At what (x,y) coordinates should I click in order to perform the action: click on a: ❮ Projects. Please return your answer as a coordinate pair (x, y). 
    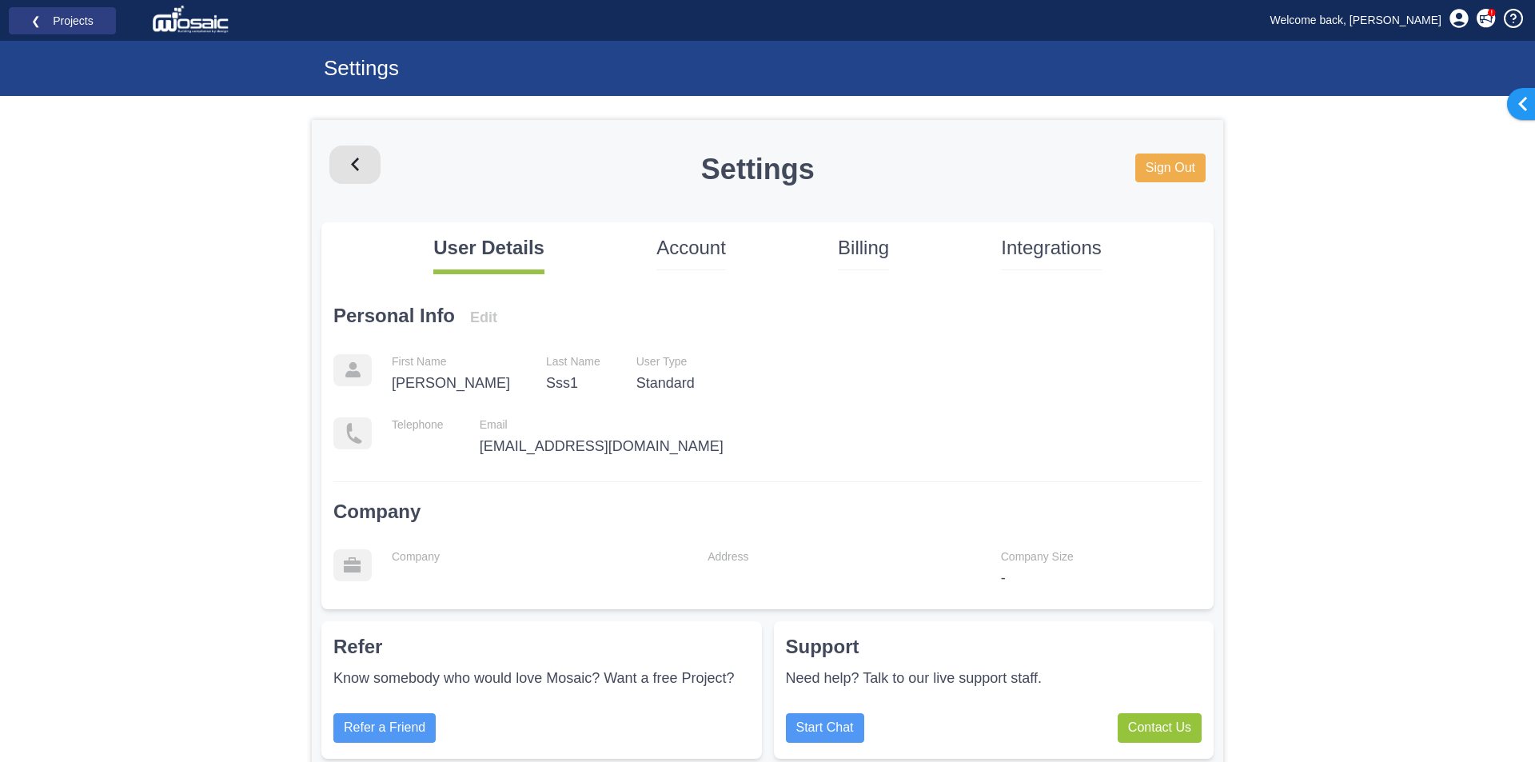
    Looking at the image, I should click on (62, 21).